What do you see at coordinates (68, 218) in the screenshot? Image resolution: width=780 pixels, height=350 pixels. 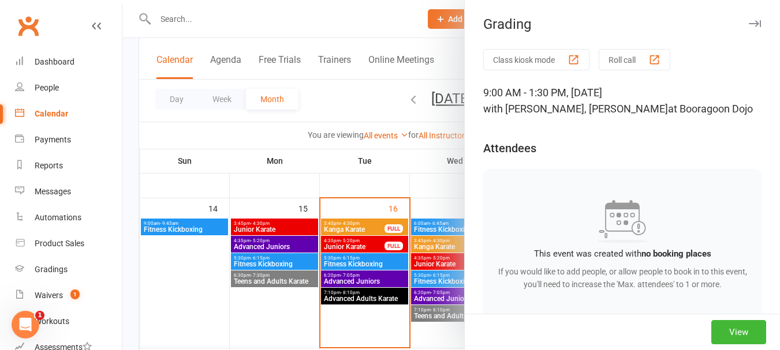 I see `a: Automations` at bounding box center [68, 218].